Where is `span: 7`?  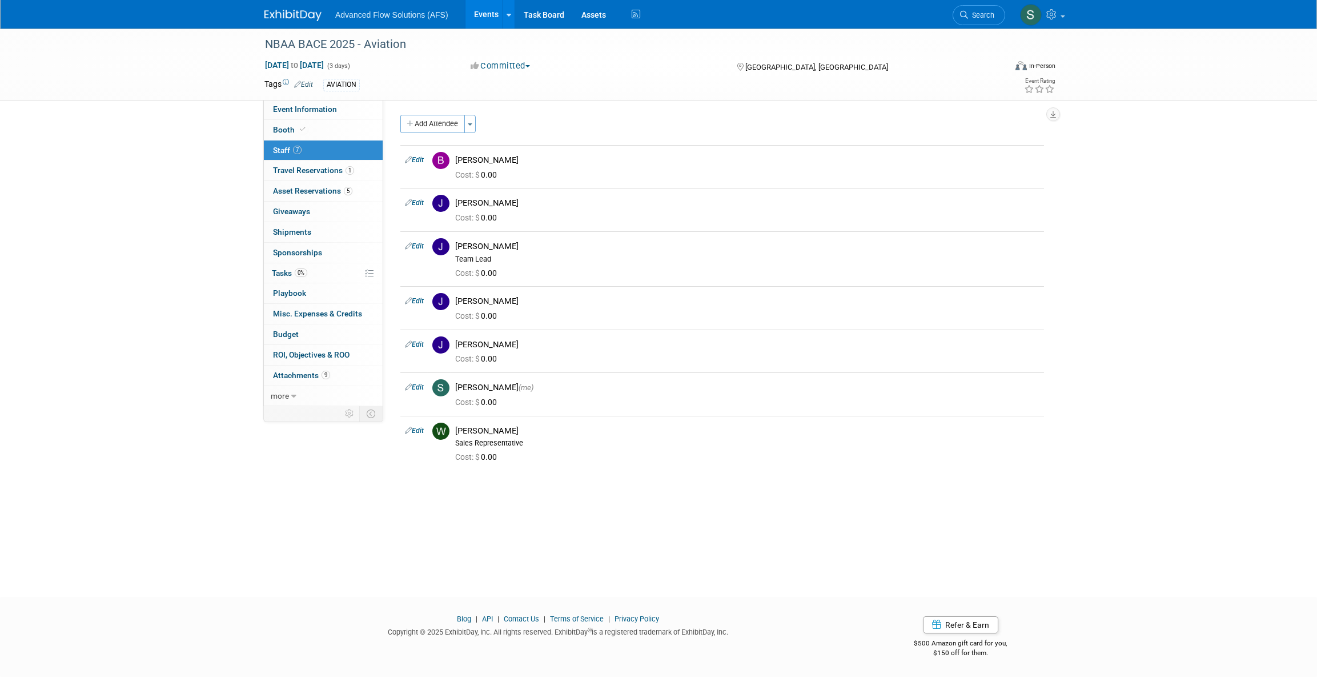 span: 7 is located at coordinates (297, 150).